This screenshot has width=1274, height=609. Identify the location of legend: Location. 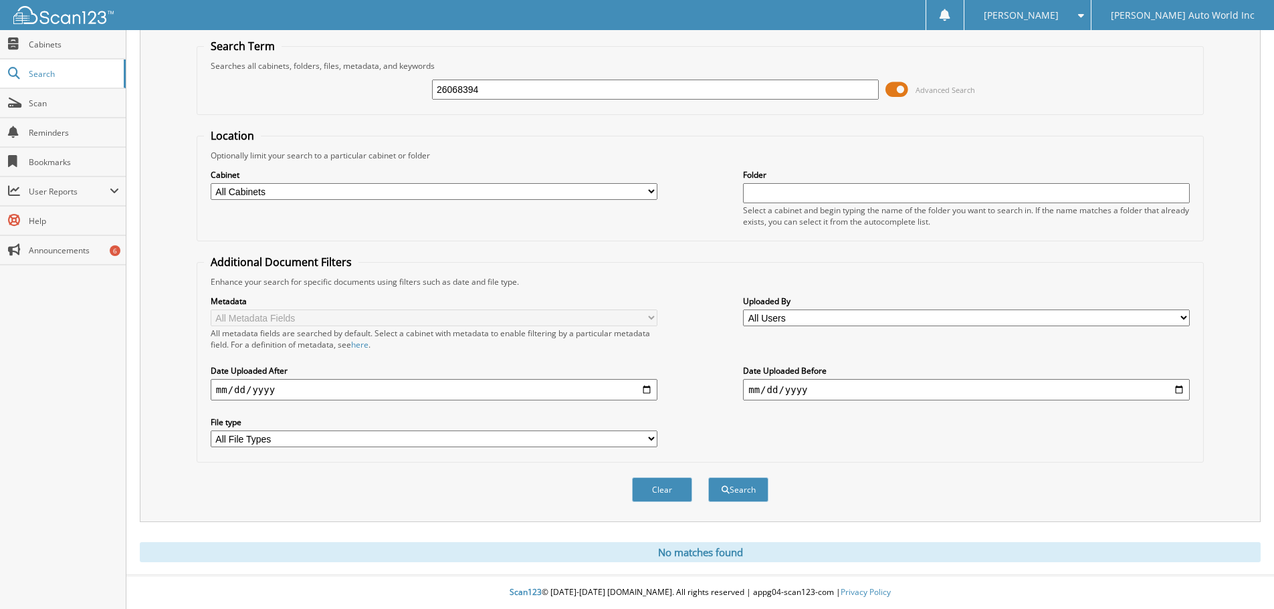
(232, 136).